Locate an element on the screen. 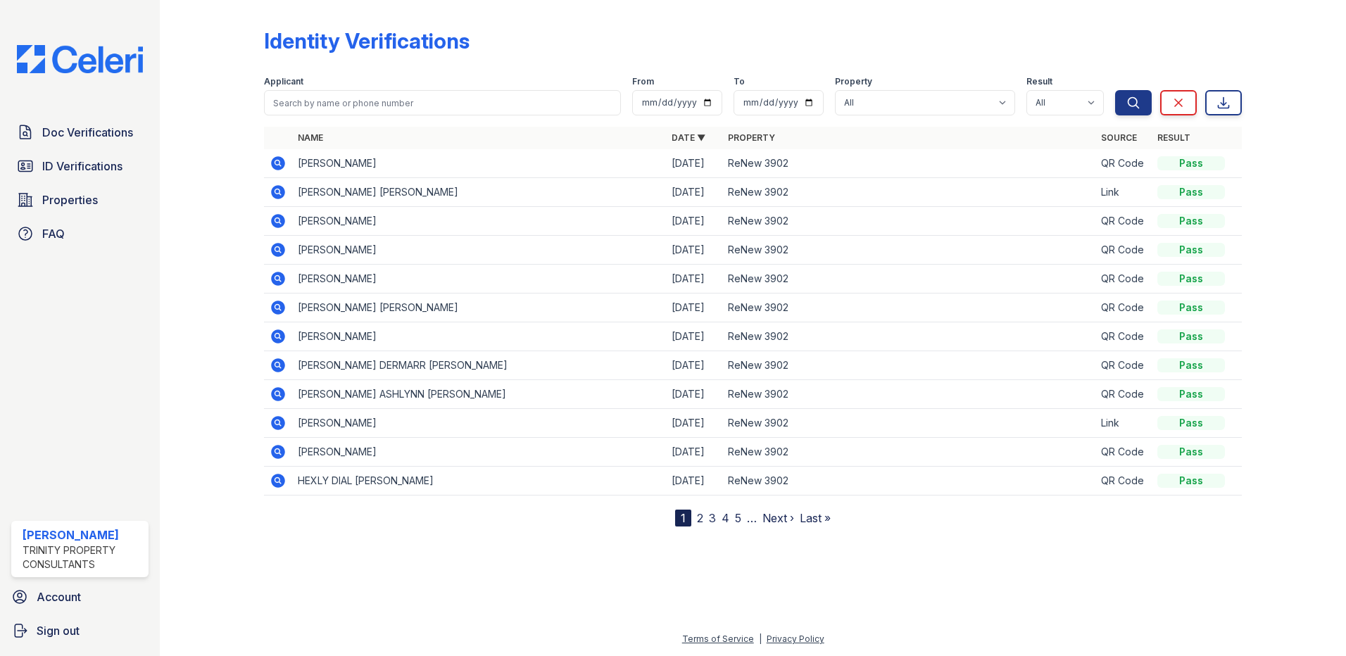 The height and width of the screenshot is (656, 1346). a: 2 is located at coordinates (700, 518).